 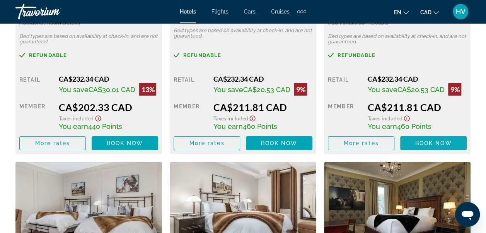 What do you see at coordinates (397, 12) in the screenshot?
I see `span: en` at bounding box center [397, 12].